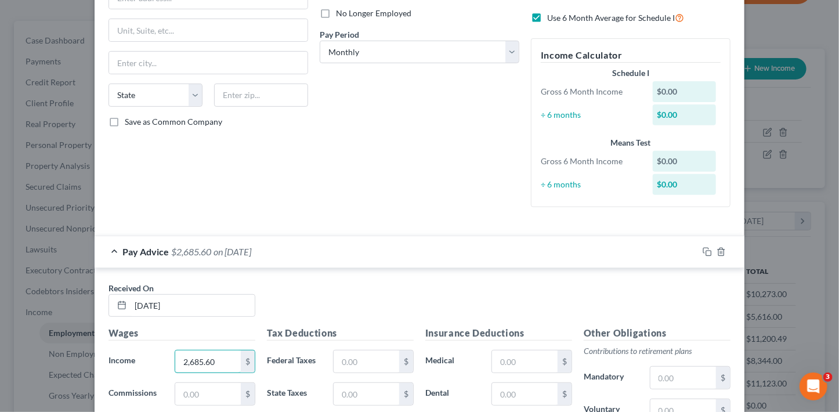 Image resolution: width=839 pixels, height=412 pixels. I want to click on div: Schedule I, so click(631, 73).